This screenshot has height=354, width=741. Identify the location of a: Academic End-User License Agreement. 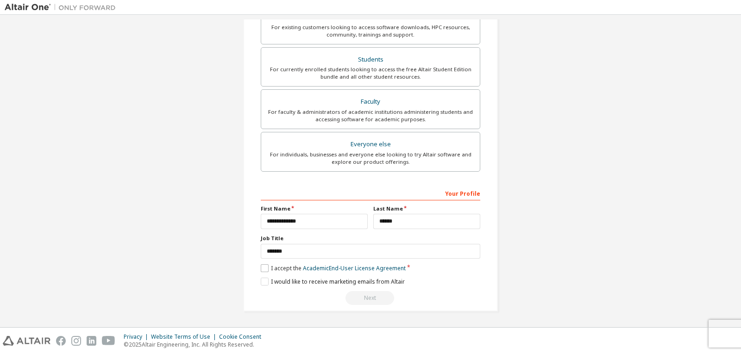
(354, 268).